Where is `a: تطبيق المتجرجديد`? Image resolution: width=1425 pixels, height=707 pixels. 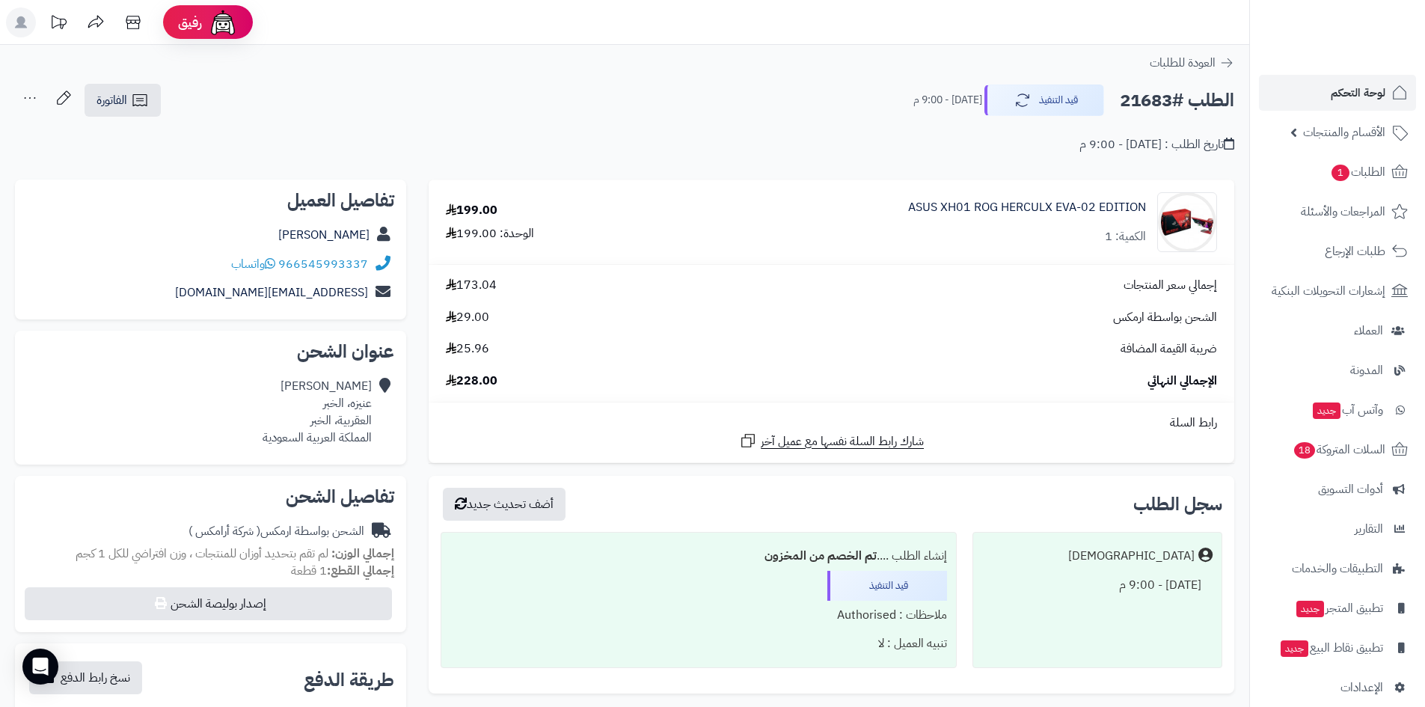
a: تطبيق المتجرجديد is located at coordinates (1338, 608).